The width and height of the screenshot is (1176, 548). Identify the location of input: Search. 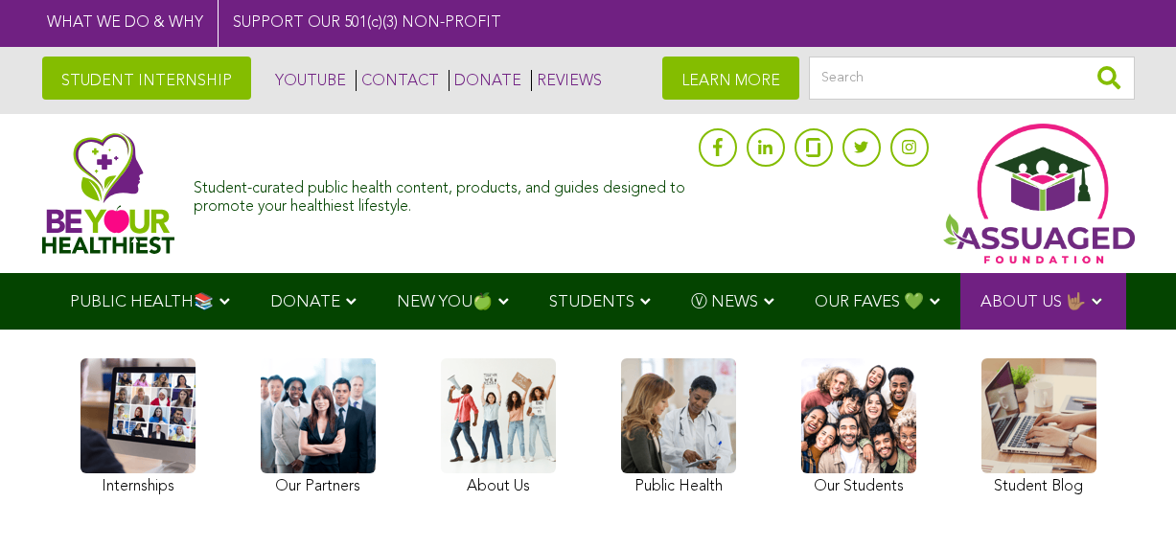
(972, 78).